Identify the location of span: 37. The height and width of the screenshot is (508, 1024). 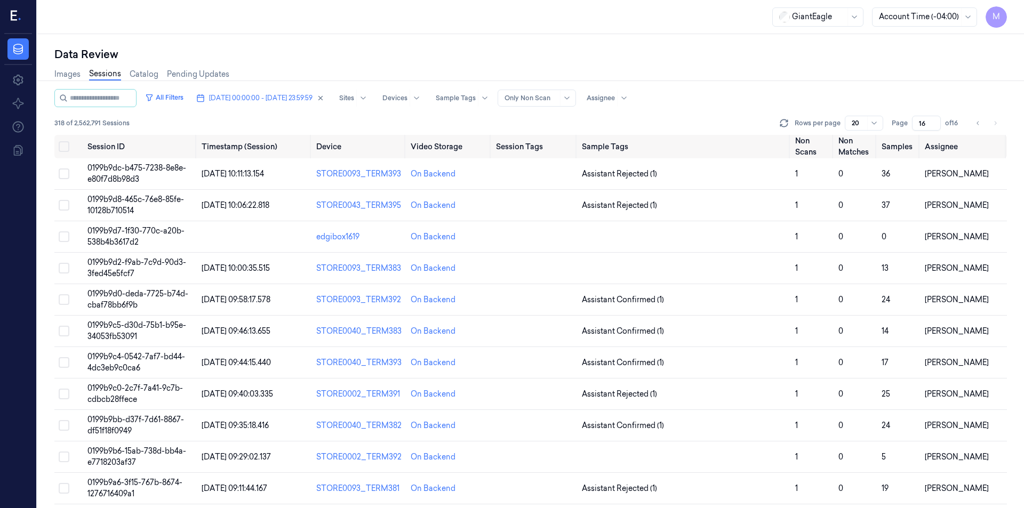
(886, 205).